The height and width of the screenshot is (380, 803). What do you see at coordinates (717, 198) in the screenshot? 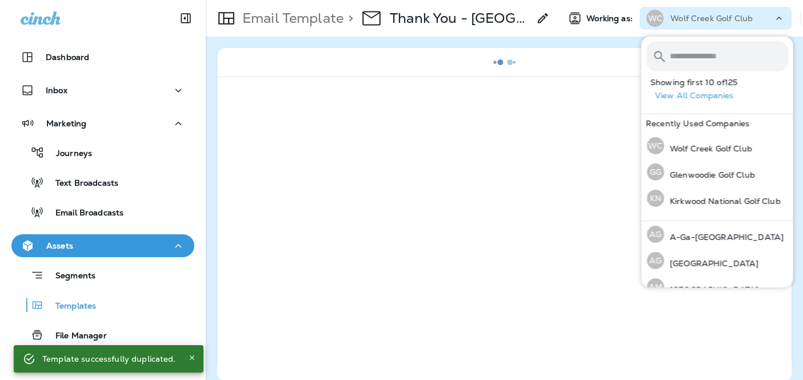
I see `button: KNKirkwood National Golf Club` at bounding box center [717, 198].